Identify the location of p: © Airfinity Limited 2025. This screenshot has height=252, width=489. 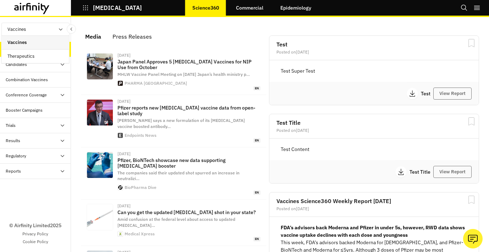
(35, 226).